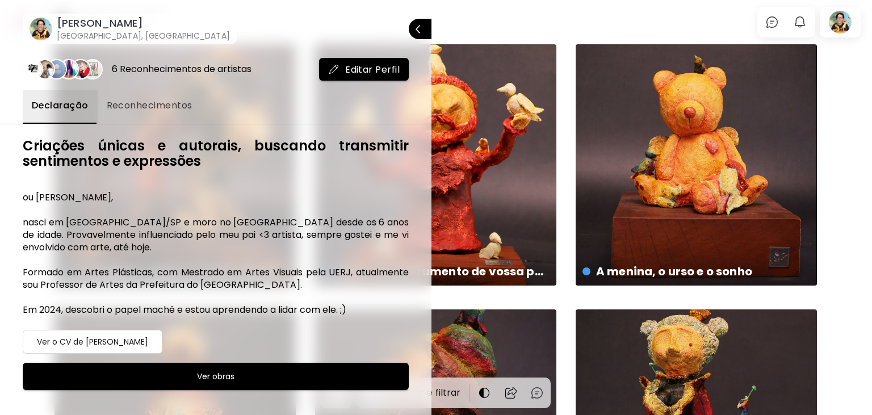  Describe the element at coordinates (364, 69) in the screenshot. I see `button: mailEditar Perfil` at that location.